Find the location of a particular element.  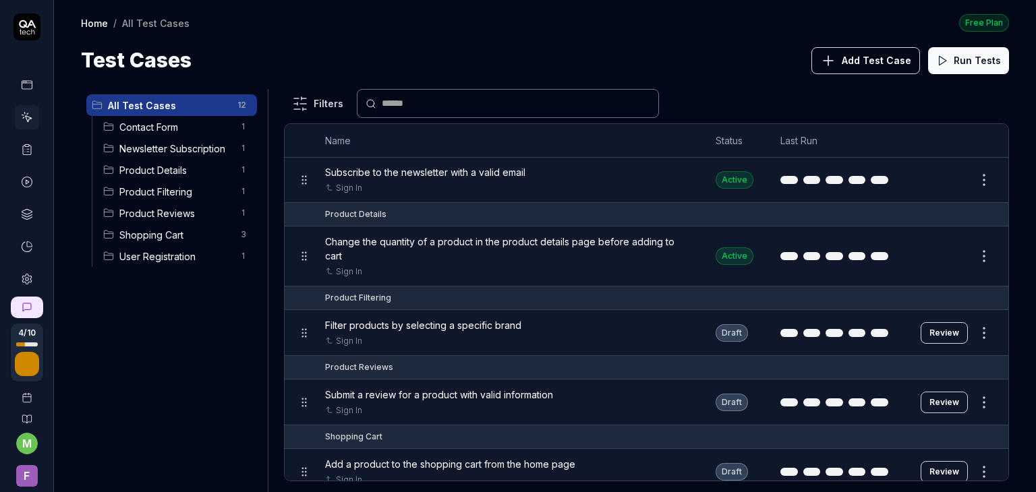

tr: Change the quantity of a product in the product details page before adding to cartSign InActive is located at coordinates (646, 256).